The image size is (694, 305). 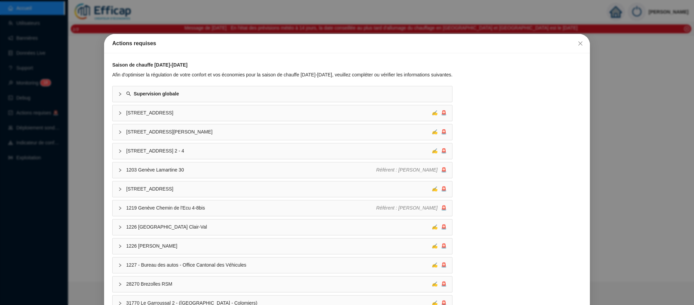 I want to click on span: 1227 - Bureau des autos - Office Cantonal des Véhicules, so click(x=279, y=265).